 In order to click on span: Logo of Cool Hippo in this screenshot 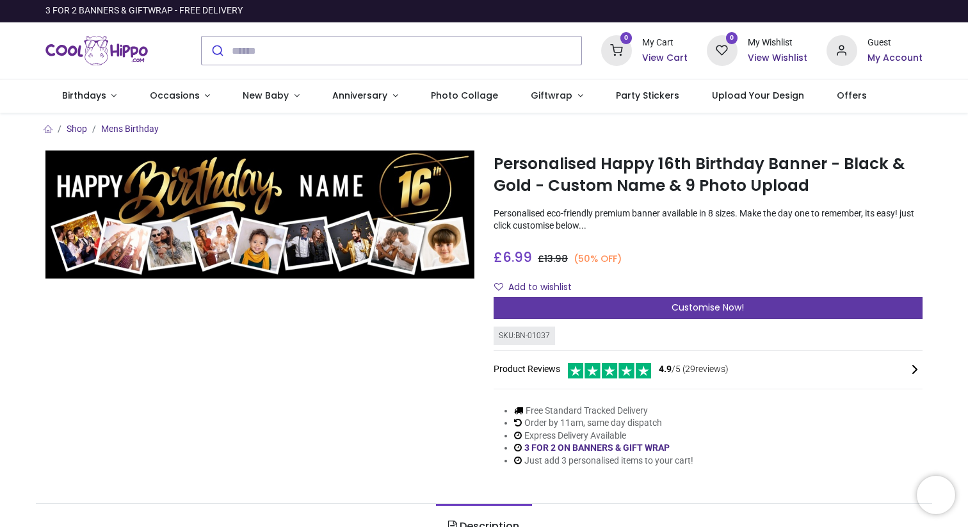, I will do `click(97, 51)`.